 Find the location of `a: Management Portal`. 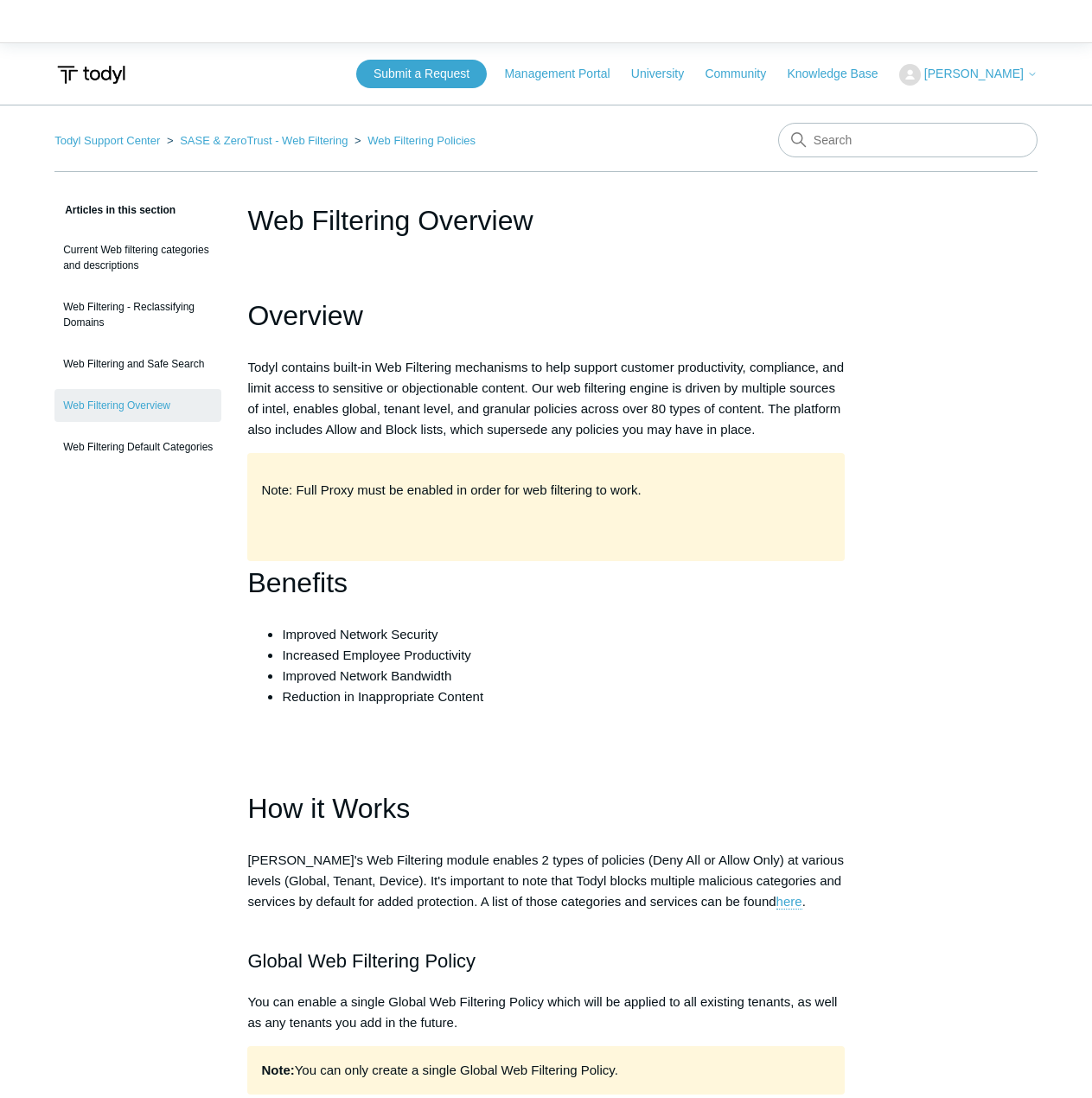

a: Management Portal is located at coordinates (565, 73).